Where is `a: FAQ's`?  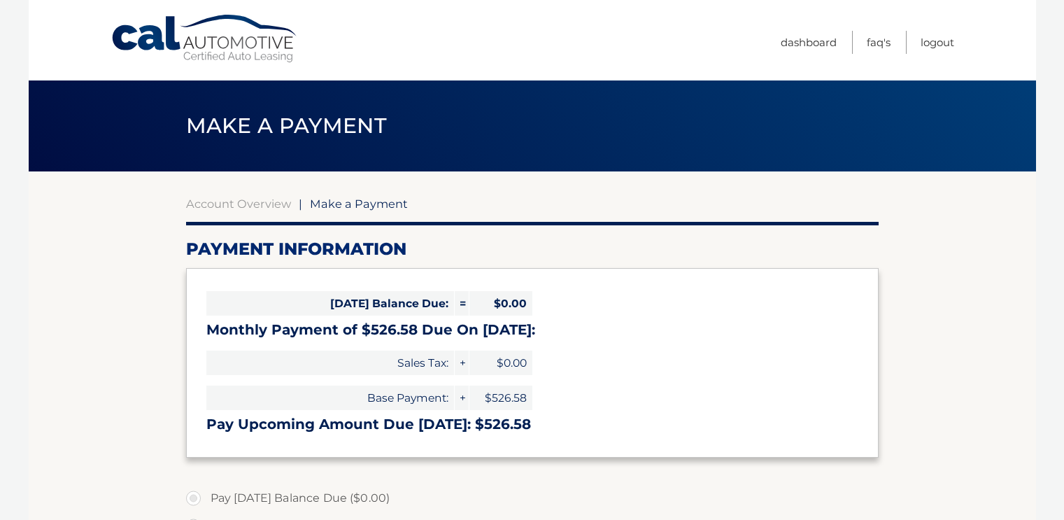 a: FAQ's is located at coordinates (879, 42).